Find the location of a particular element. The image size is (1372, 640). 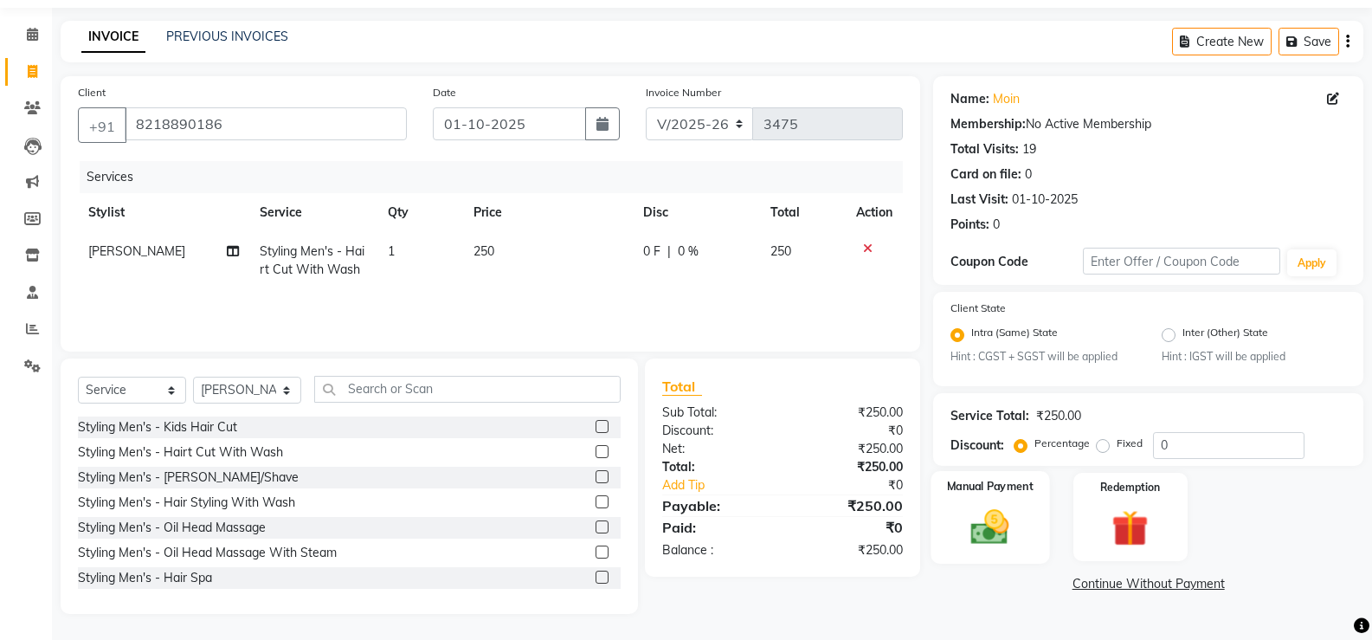

font: 1 is located at coordinates (391, 251).